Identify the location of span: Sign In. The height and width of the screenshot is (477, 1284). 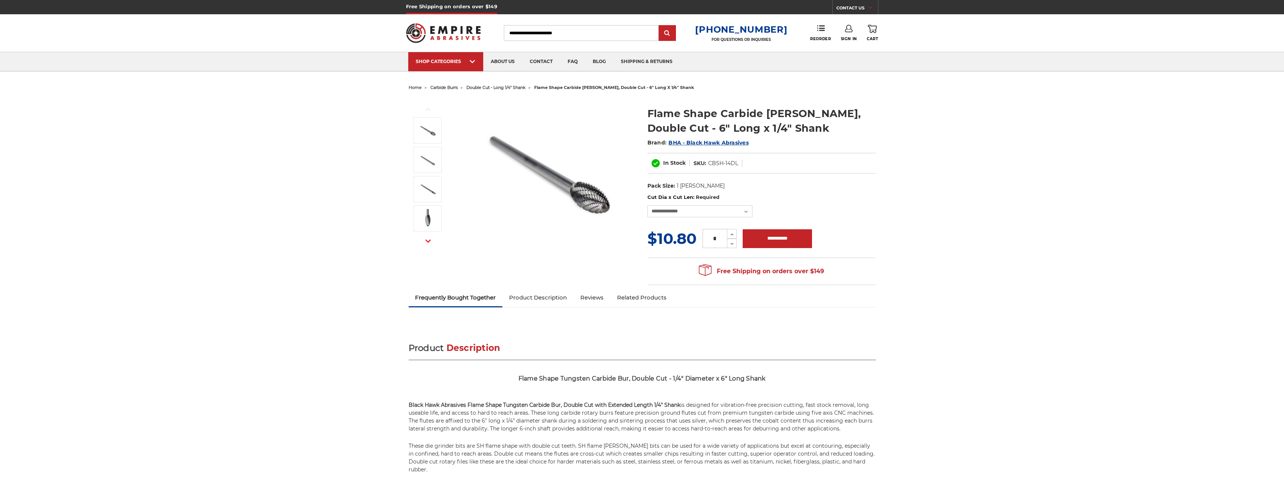
(849, 39).